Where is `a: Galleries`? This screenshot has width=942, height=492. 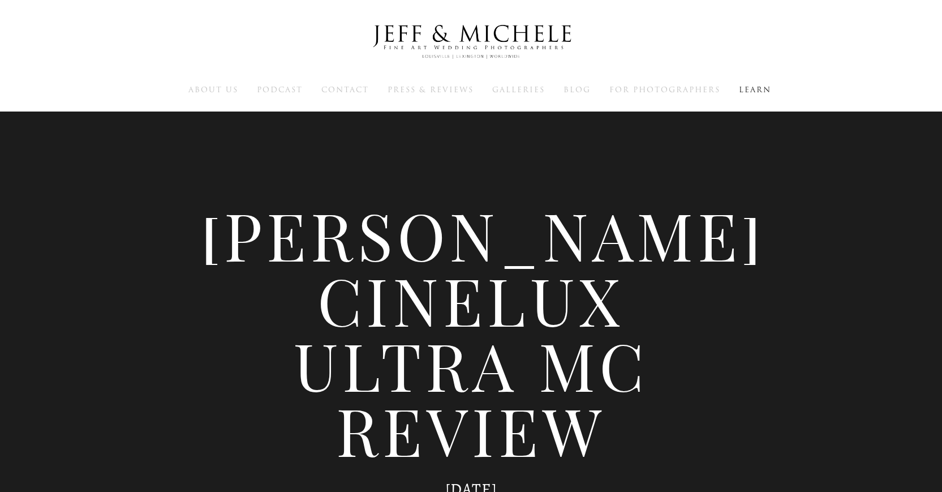 a: Galleries is located at coordinates (518, 89).